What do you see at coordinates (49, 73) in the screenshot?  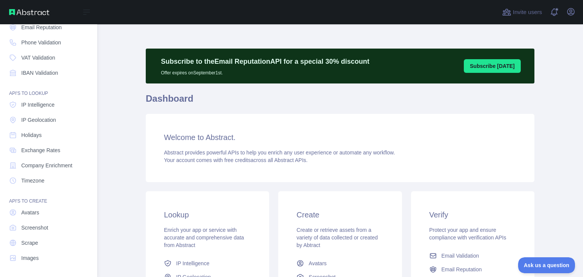 I see `a: IBAN Validation` at bounding box center [49, 73].